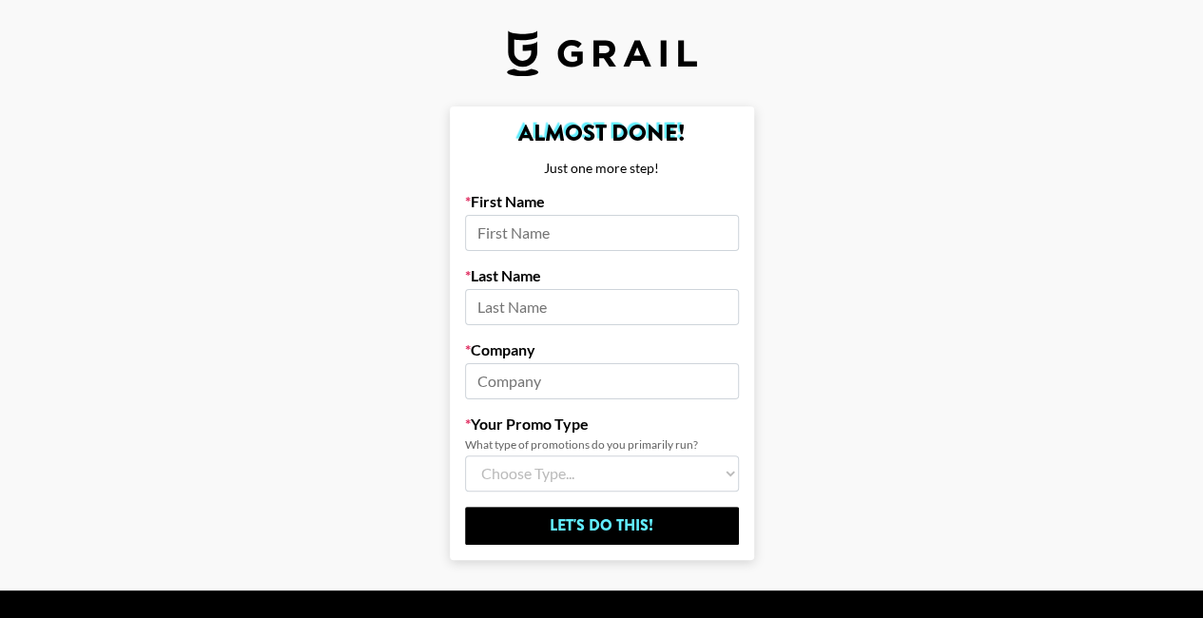 Image resolution: width=1203 pixels, height=618 pixels. What do you see at coordinates (602, 307) in the screenshot?
I see `input: Last Name` at bounding box center [602, 307].